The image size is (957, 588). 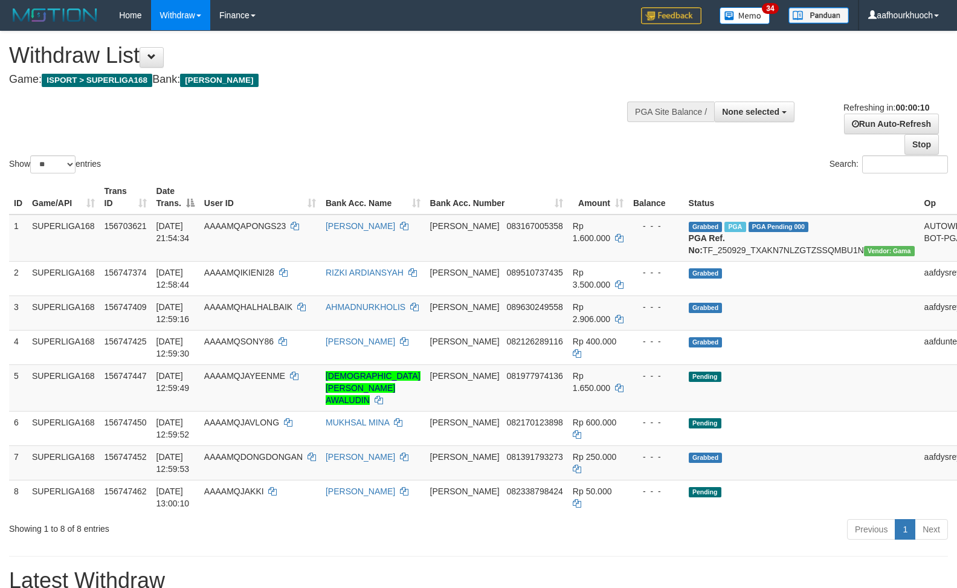 I want to click on span: AAAAMQSONY86, so click(x=239, y=341).